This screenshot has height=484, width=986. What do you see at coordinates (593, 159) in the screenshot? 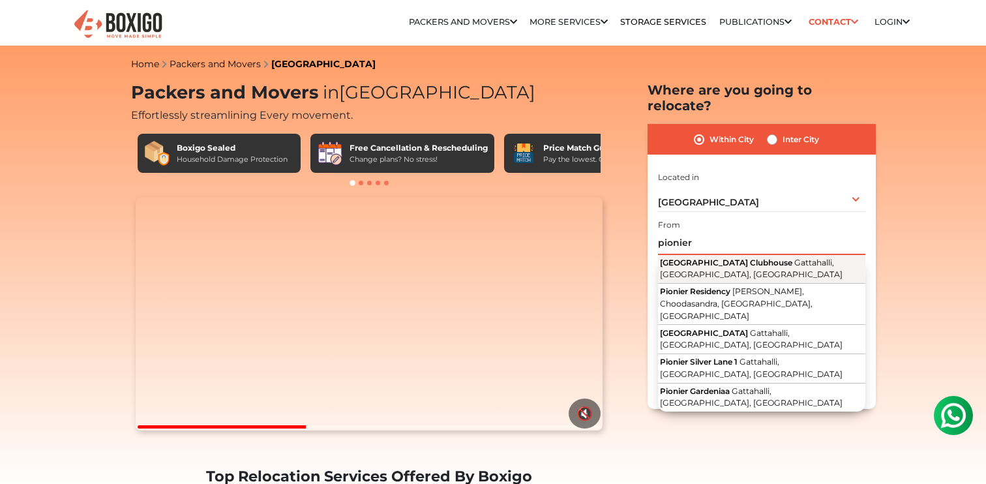
I see `div: Pay the lowest. Guaranteed!` at bounding box center [593, 159].